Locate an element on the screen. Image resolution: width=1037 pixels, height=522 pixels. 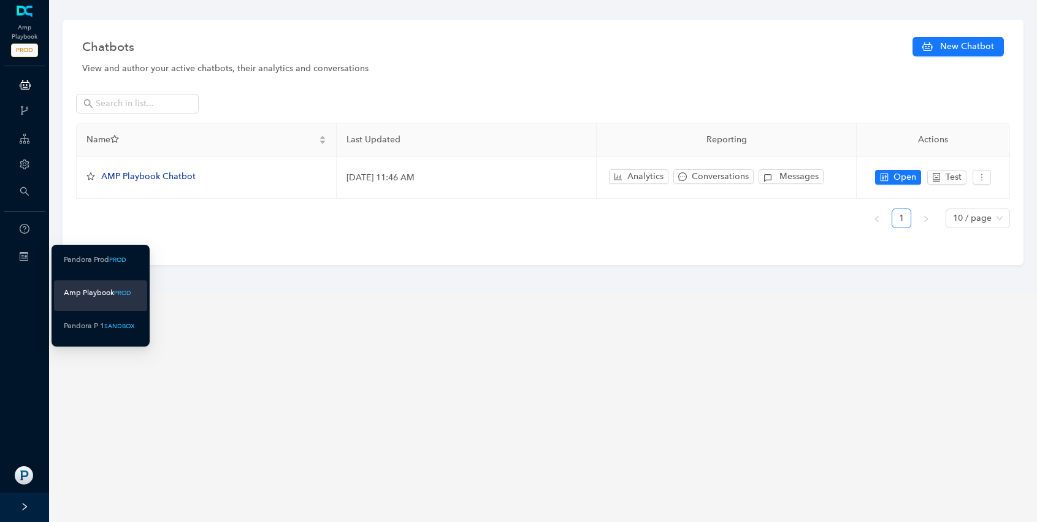
li: Next Page is located at coordinates (926, 218).